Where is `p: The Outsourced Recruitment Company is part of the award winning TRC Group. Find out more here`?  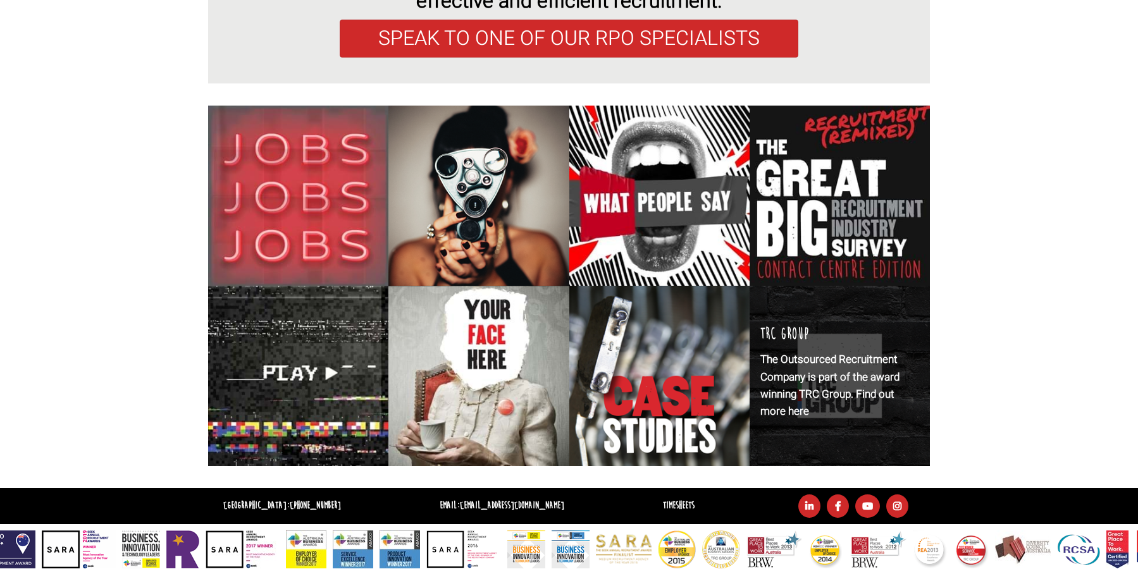
p: The Outsourced Recruitment Company is part of the award winning TRC Group. Find out more here is located at coordinates (839, 385).